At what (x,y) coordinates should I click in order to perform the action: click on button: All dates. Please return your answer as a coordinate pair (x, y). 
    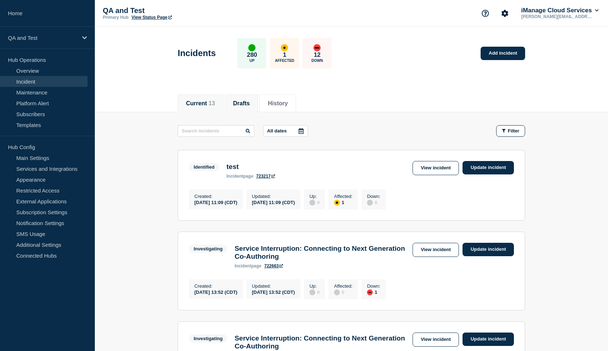
    Looking at the image, I should click on (285, 131).